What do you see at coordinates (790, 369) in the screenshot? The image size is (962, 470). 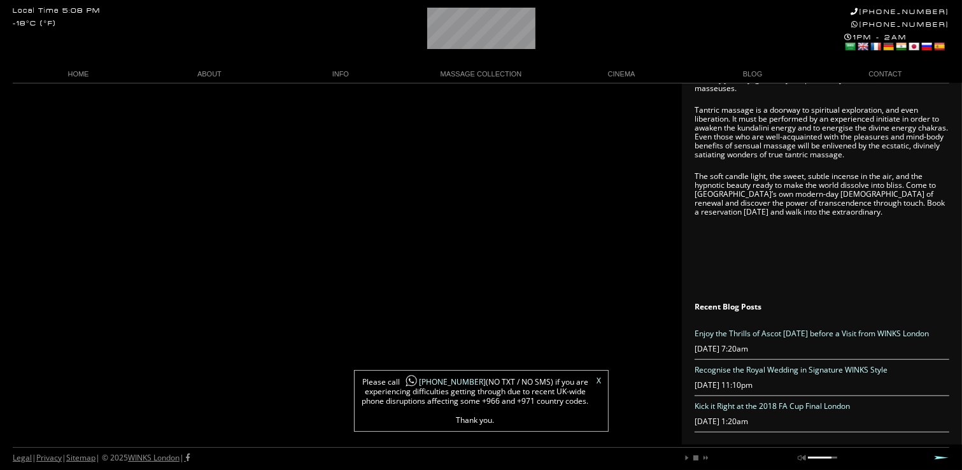 I see `a: Recognise the Royal Wedding in Signature WINKS Style` at bounding box center [790, 369].